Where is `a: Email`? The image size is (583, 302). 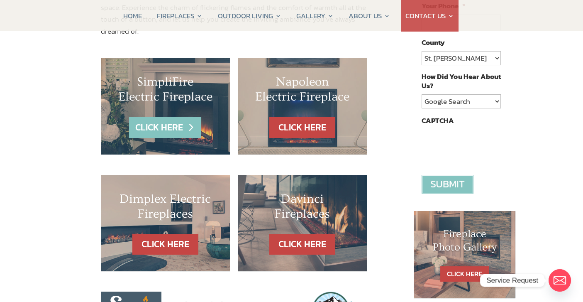
a: Email is located at coordinates (560, 280).